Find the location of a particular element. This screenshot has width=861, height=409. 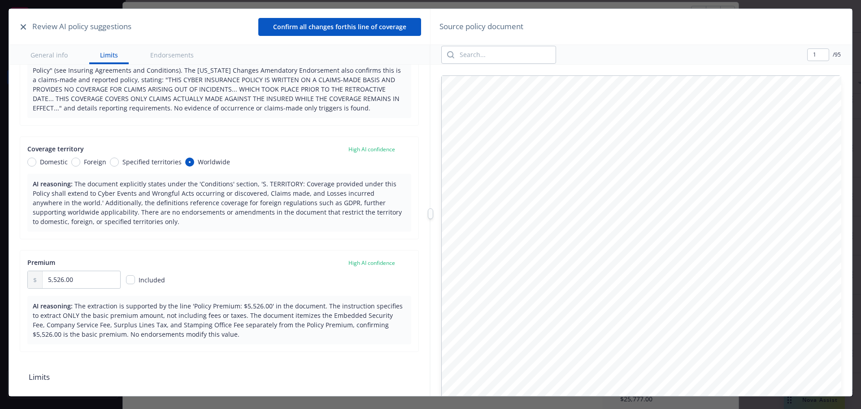

span: Premium is located at coordinates (41, 262).